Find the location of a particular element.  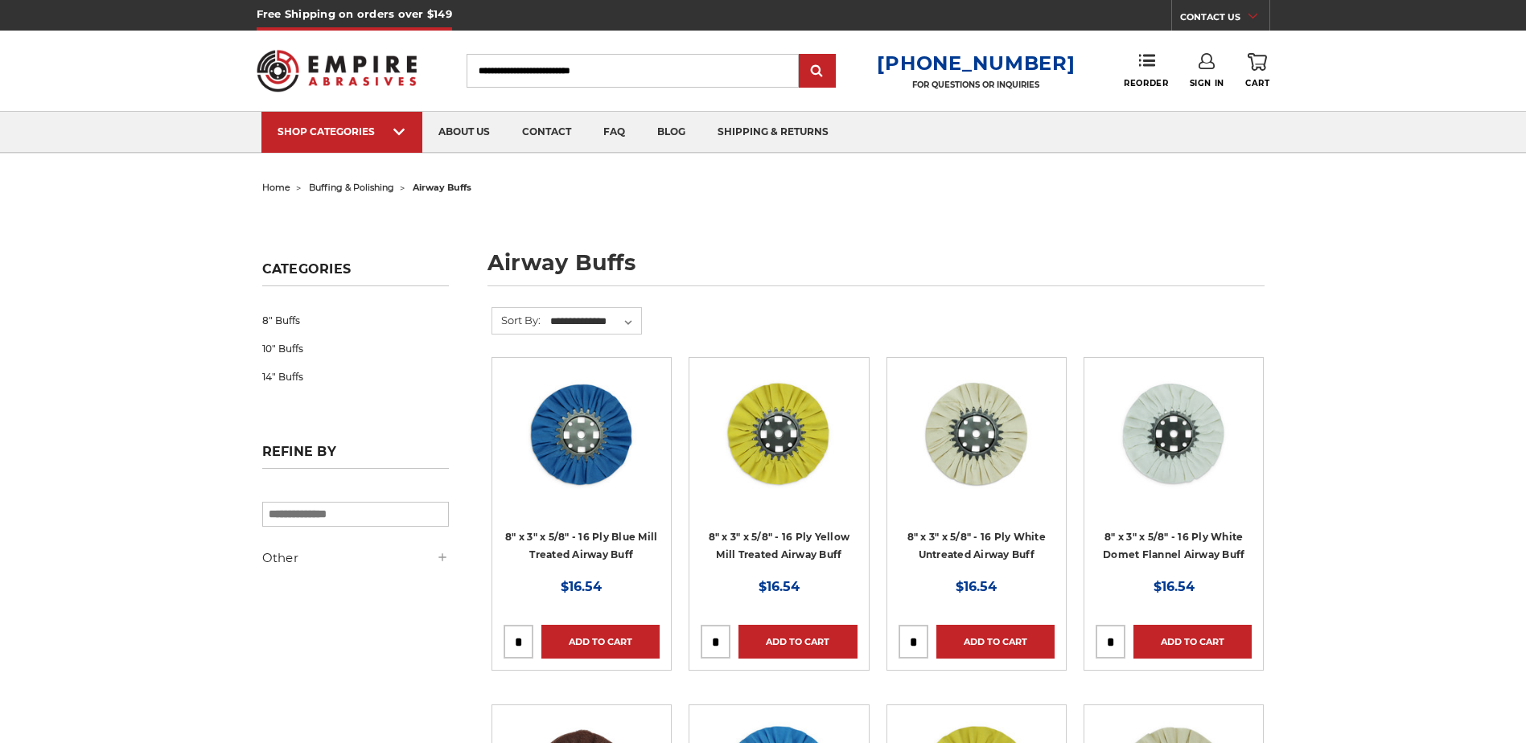

input: Submit is located at coordinates (817, 72).